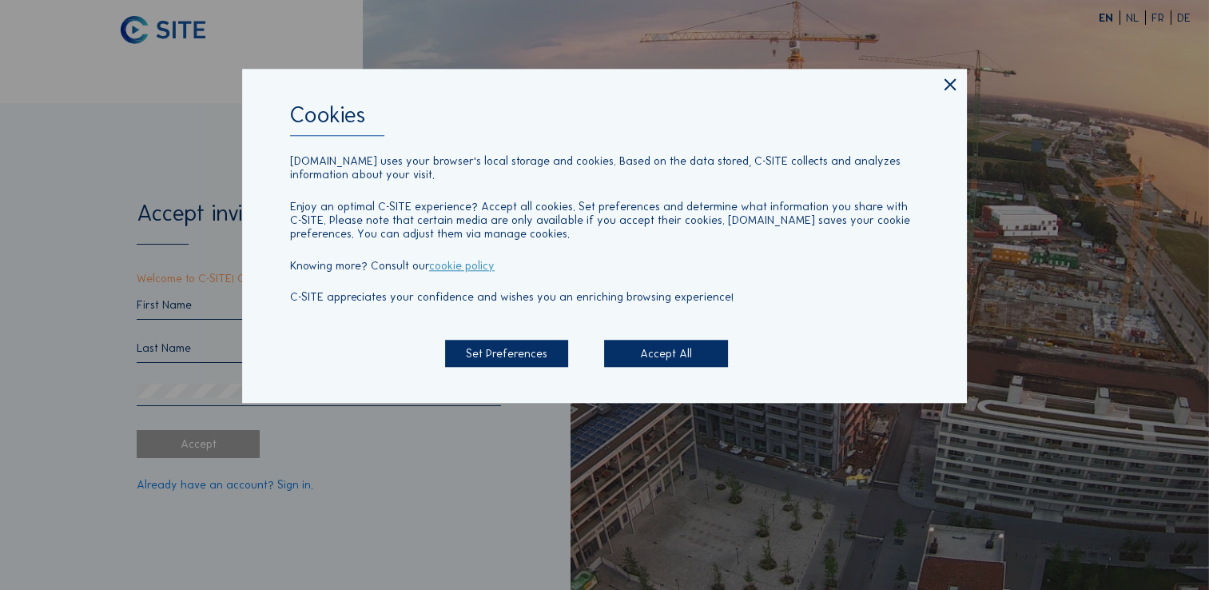 This screenshot has width=1209, height=590. What do you see at coordinates (666, 353) in the screenshot?
I see `div: Accept All` at bounding box center [666, 353].